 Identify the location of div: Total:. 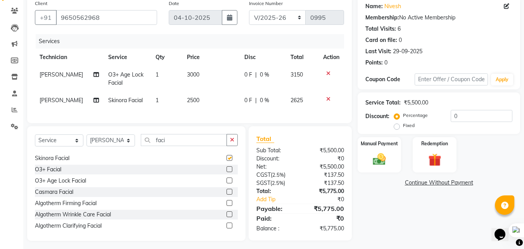
(276, 191).